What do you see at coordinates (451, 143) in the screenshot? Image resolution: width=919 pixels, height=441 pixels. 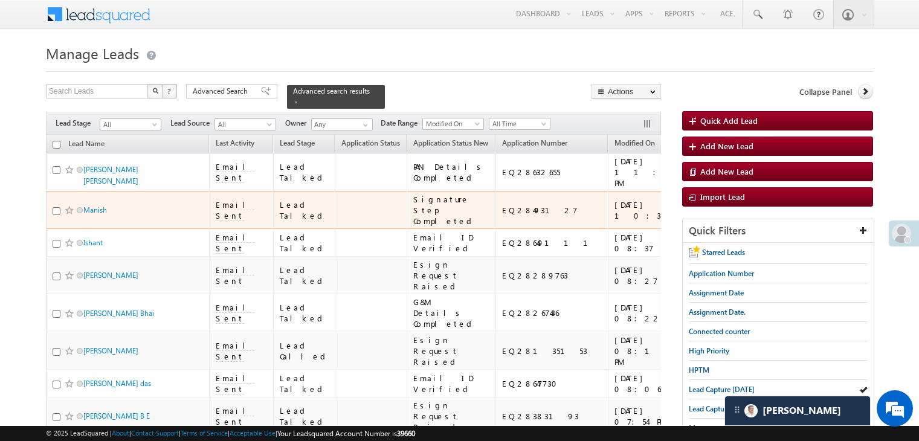 I see `span: Application Status New` at bounding box center [451, 143].